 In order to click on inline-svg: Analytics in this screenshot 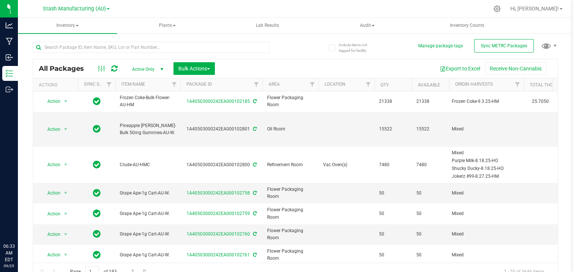, I will do `click(9, 25)`.